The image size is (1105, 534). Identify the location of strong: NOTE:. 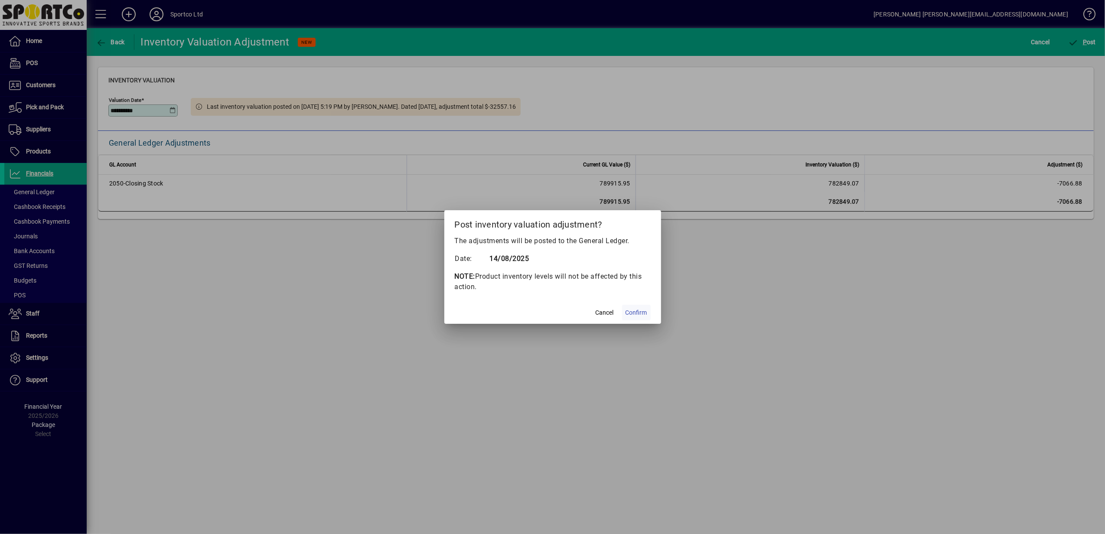
(465, 276).